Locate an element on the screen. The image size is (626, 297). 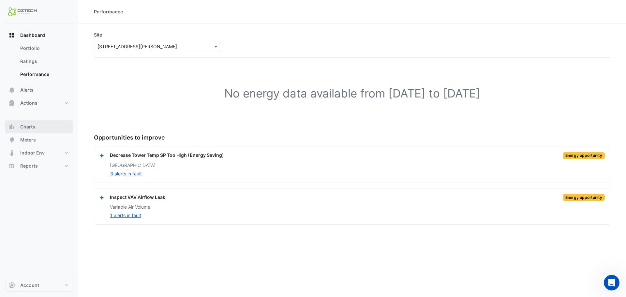
app-icon: Reports is located at coordinates (12, 166).